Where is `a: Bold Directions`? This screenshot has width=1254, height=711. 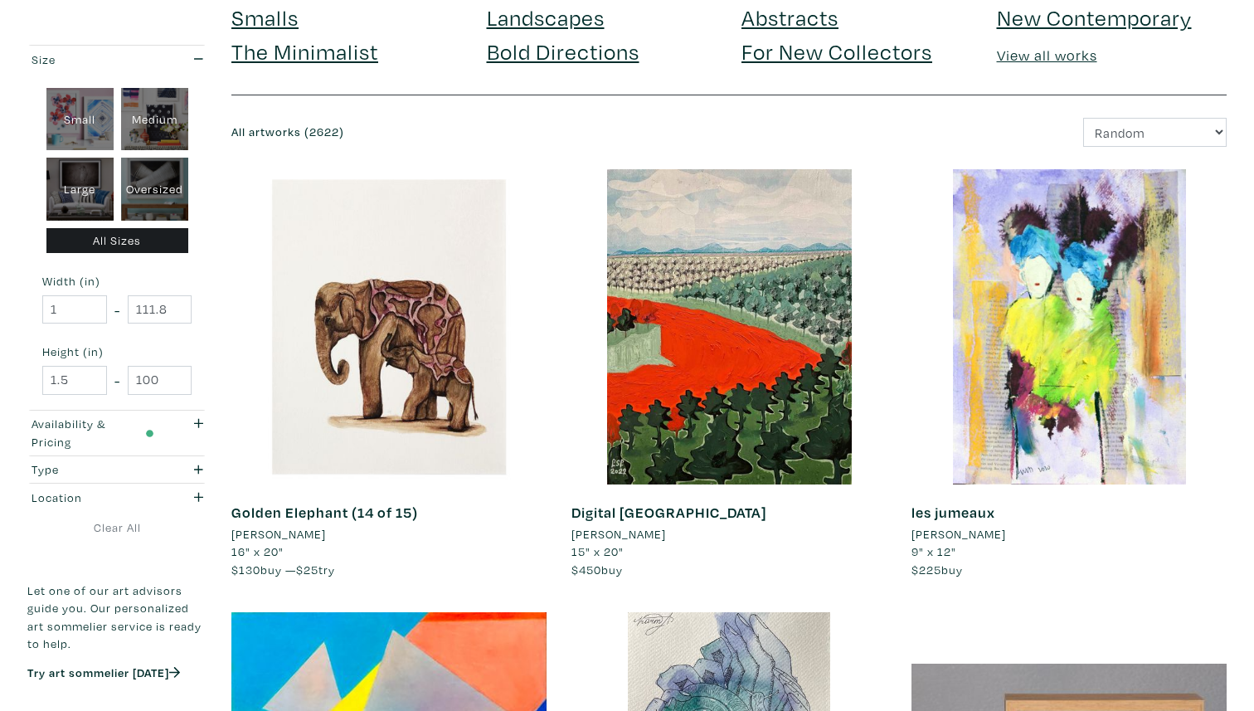 a: Bold Directions is located at coordinates (563, 51).